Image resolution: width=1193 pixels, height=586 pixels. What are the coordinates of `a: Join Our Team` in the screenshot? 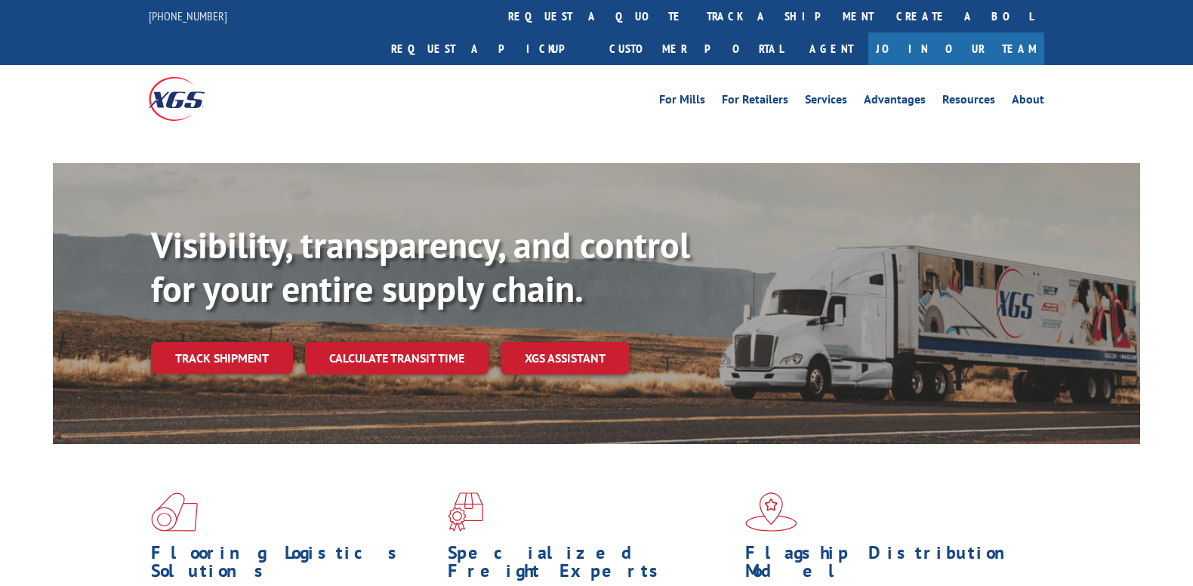 It's located at (956, 48).